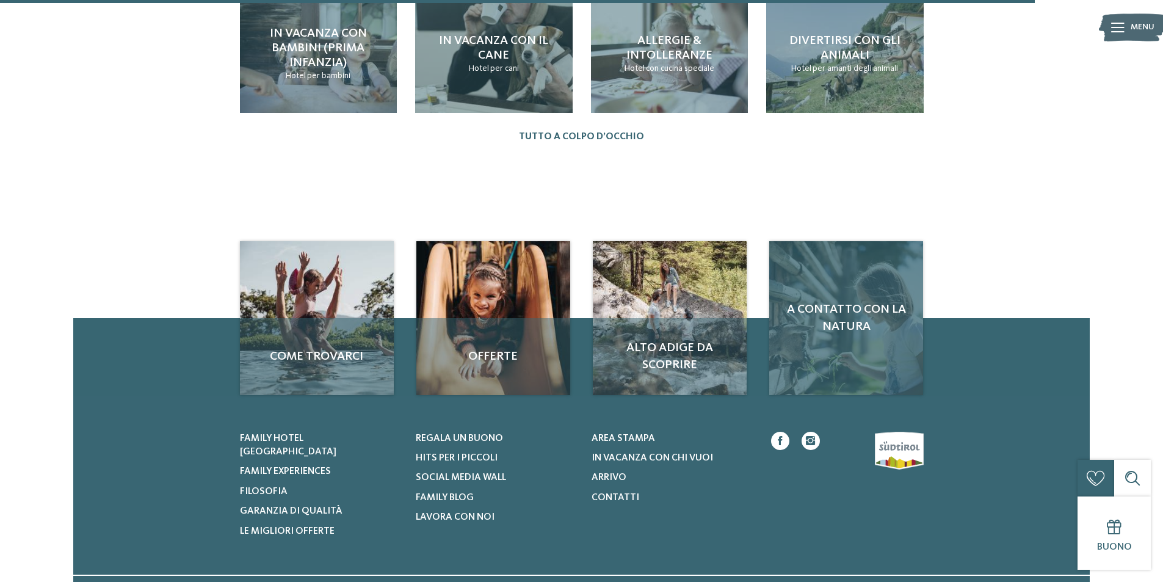  I want to click on a: Regala un buono, so click(496, 438).